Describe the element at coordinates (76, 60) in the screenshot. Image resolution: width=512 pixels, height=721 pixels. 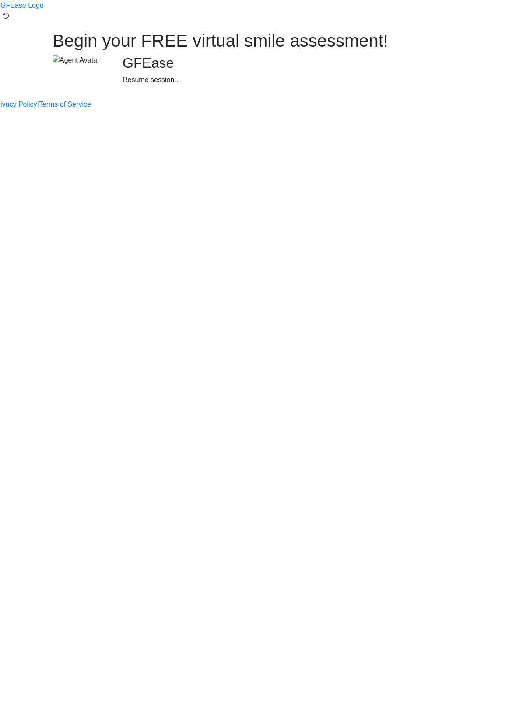
I see `img: Agent Avatar` at that location.